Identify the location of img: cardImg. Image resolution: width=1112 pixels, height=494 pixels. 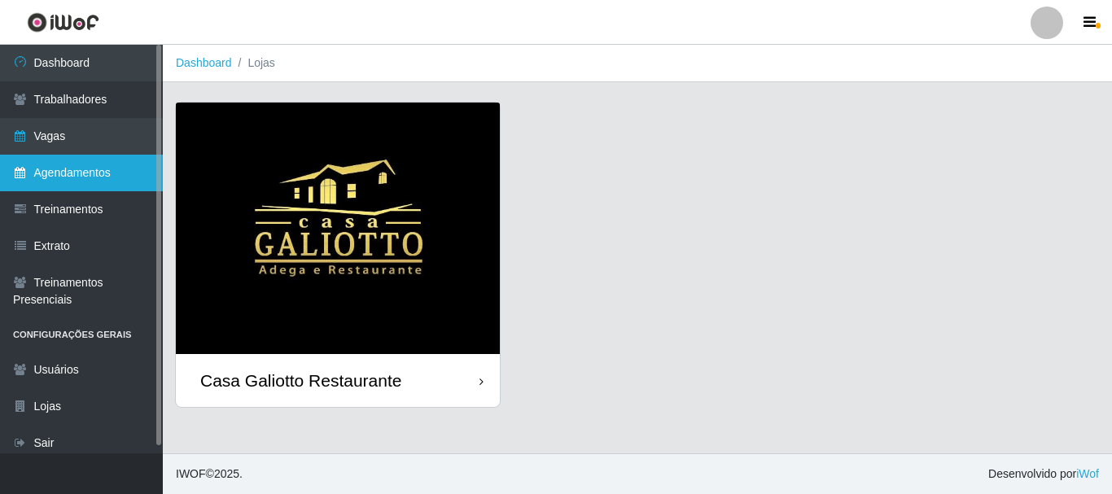
(338, 228).